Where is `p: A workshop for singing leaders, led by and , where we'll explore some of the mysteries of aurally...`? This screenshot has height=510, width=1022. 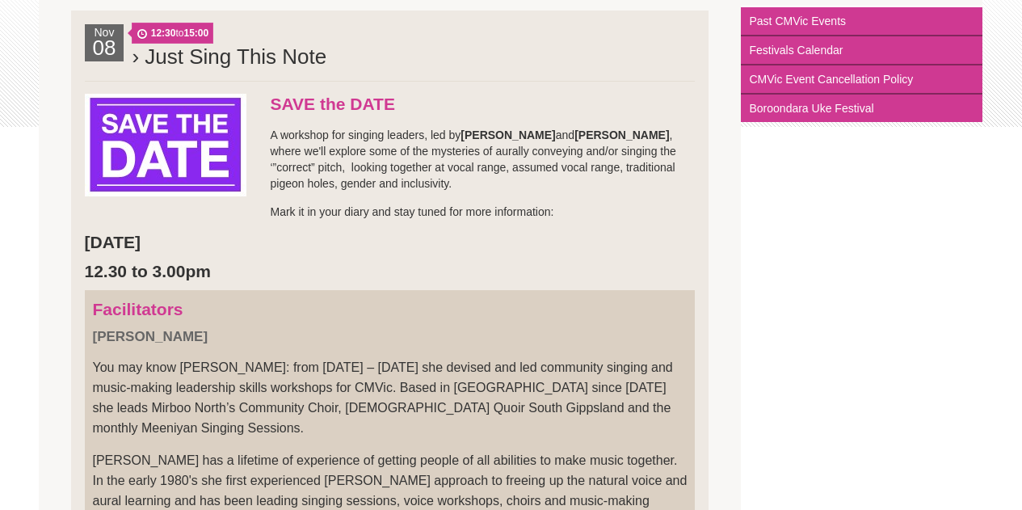 p: A workshop for singing leaders, led by and , where we'll explore some of the mysteries of aurally... is located at coordinates (390, 159).